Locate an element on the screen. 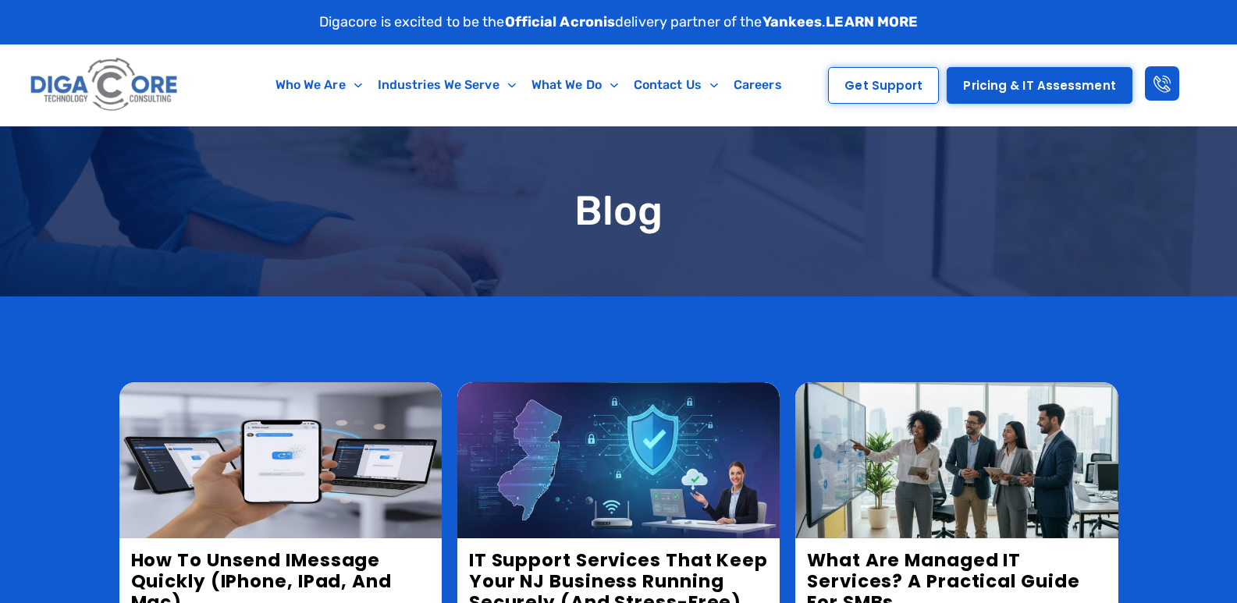 Image resolution: width=1237 pixels, height=603 pixels. span: Pricing & IT Assessment is located at coordinates (1039, 85).